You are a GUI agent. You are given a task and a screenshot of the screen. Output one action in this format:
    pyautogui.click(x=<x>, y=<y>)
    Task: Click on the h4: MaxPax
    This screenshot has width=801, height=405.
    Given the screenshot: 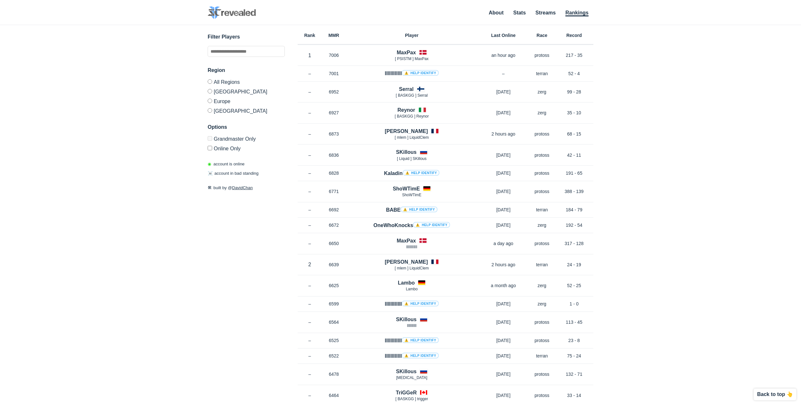 What is the action you would take?
    pyautogui.click(x=406, y=52)
    